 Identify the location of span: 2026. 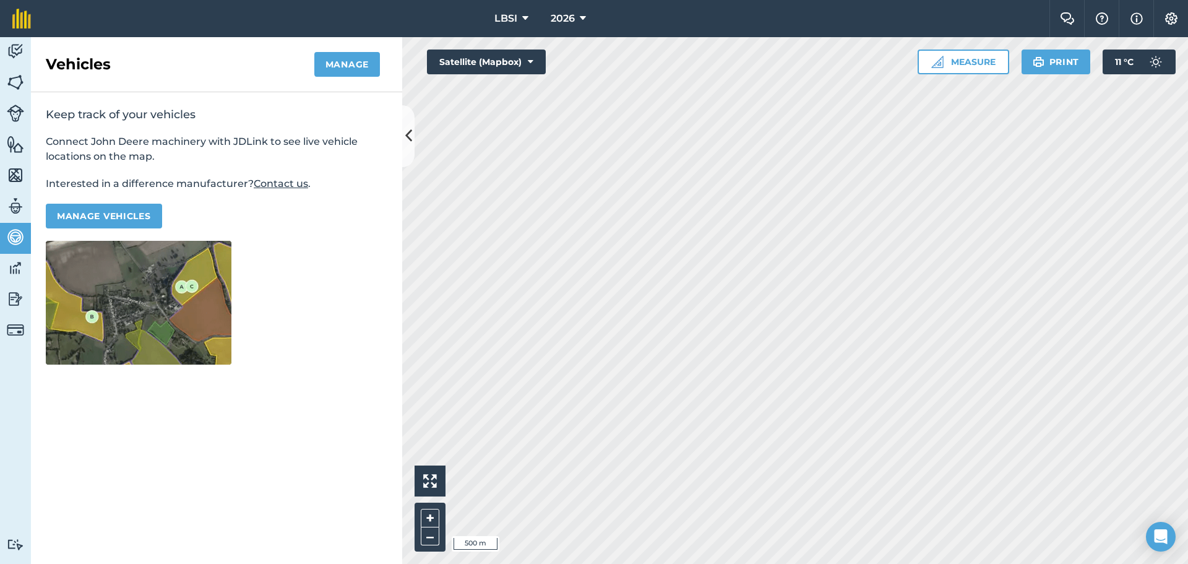
(562, 19).